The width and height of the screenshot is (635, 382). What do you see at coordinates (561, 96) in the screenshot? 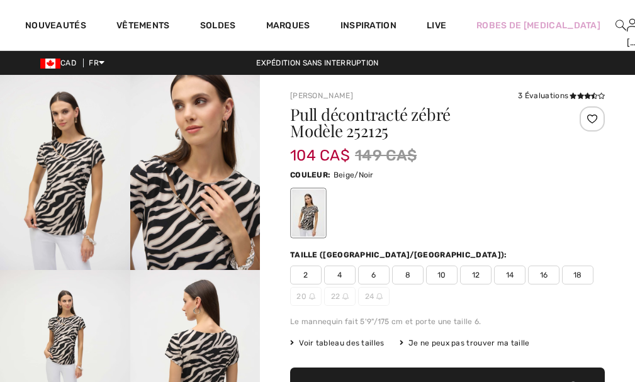
I see `div: 3 Évaluations` at bounding box center [561, 96].